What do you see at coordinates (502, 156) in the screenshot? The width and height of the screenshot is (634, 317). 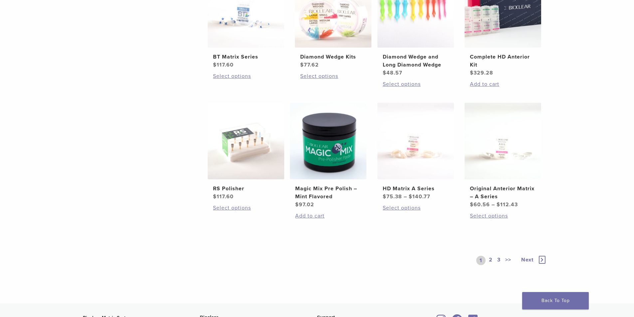 I see `a: Original Anterior Matrix - A SeriesOriginal Anterior Matrix – A Series` at bounding box center [502, 156].